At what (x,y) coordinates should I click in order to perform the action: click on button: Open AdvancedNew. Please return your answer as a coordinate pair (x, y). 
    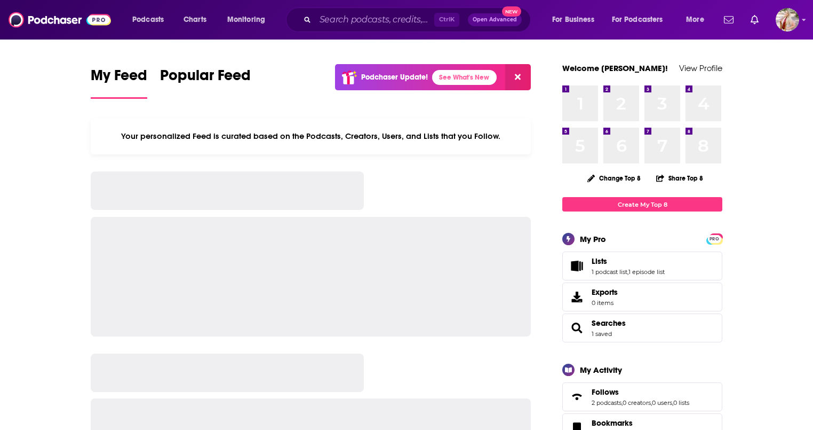
    Looking at the image, I should click on (495, 20).